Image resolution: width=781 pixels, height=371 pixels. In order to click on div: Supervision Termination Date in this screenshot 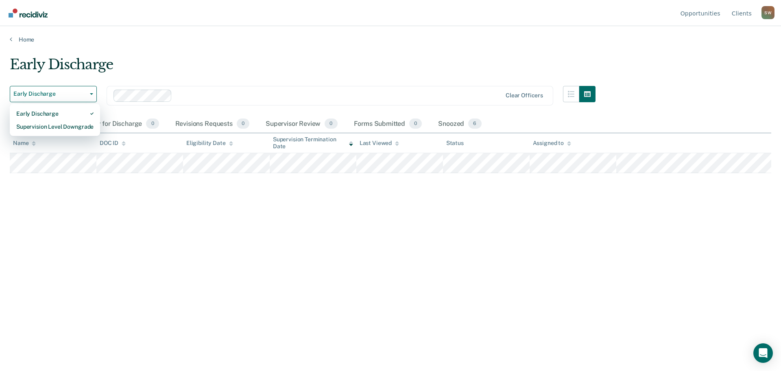, I will do `click(313, 143)`.